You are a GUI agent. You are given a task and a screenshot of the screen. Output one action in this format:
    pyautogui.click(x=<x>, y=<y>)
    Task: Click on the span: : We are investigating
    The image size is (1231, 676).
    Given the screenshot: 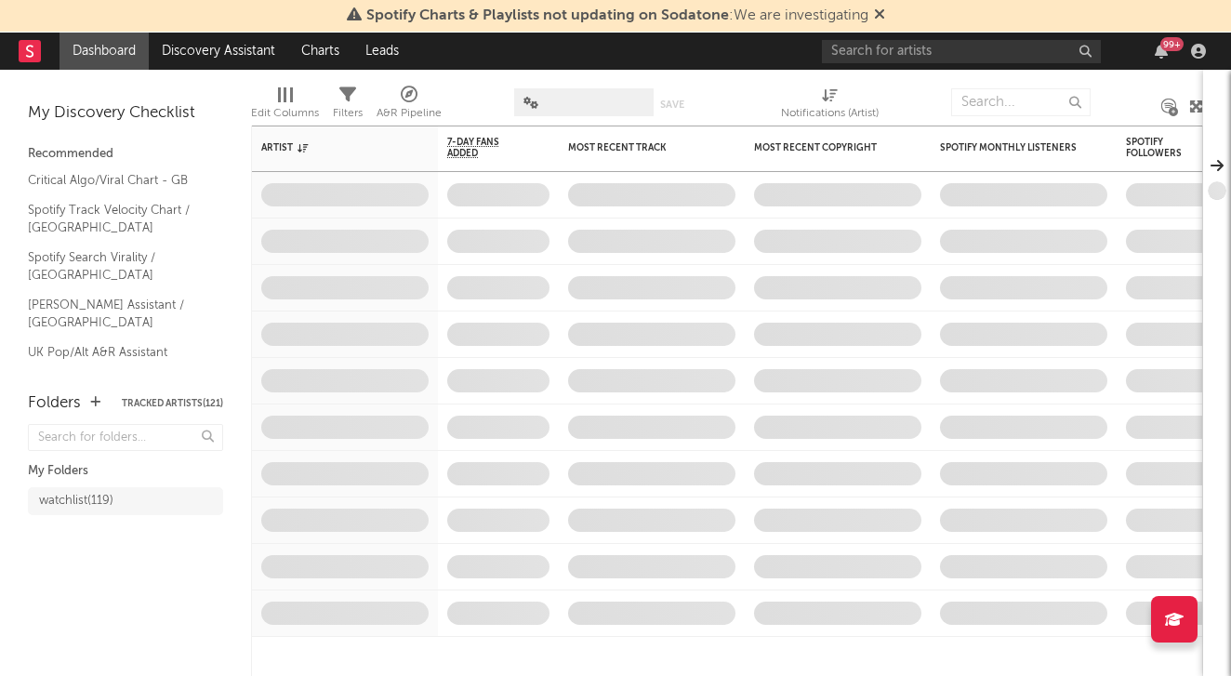 What is the action you would take?
    pyautogui.click(x=617, y=16)
    